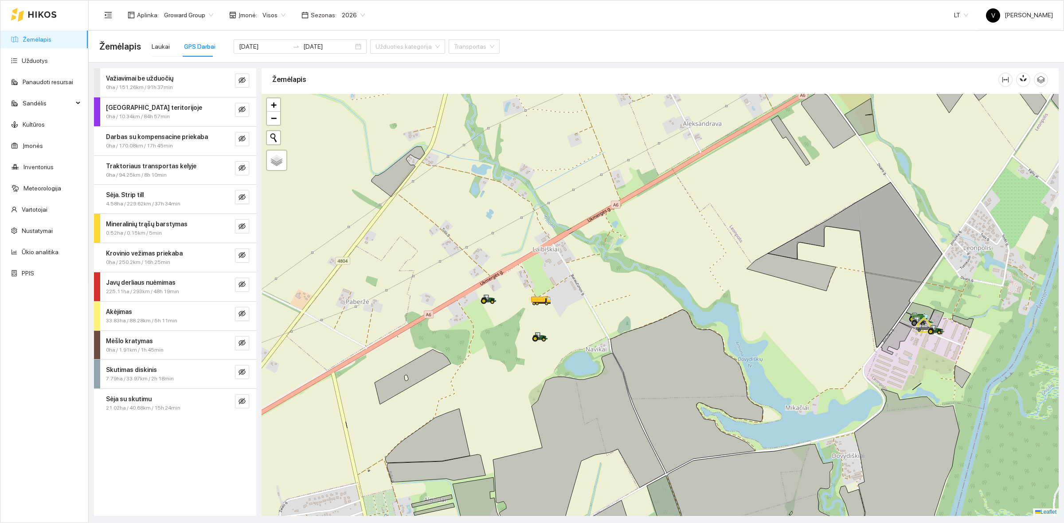  What do you see at coordinates (353, 15) in the screenshot?
I see `span: 2026` at bounding box center [353, 15].